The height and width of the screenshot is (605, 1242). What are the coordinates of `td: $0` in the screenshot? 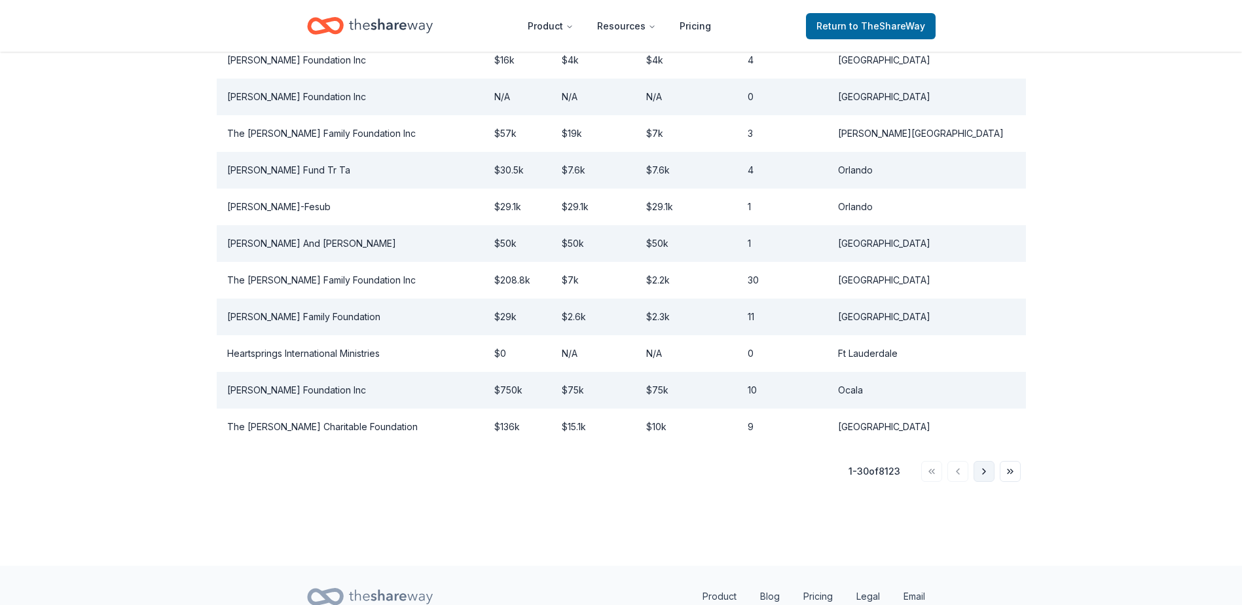 It's located at (517, 353).